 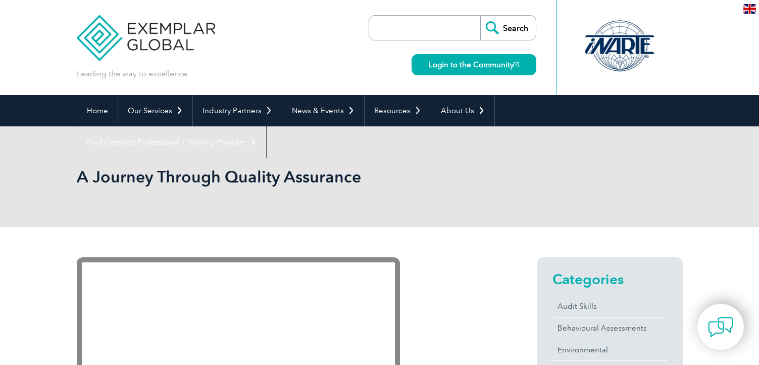 What do you see at coordinates (516, 64) in the screenshot?
I see `img: open_square.png` at bounding box center [516, 64].